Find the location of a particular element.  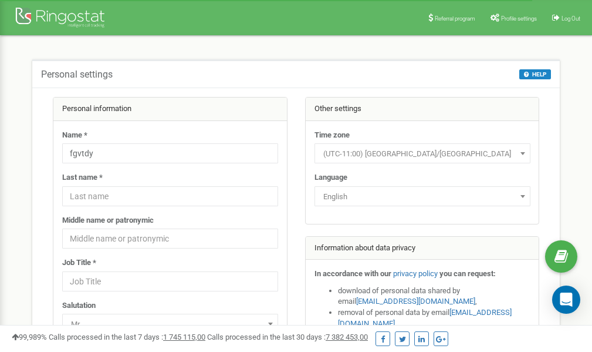

div: Other settings is located at coordinates (423, 109).